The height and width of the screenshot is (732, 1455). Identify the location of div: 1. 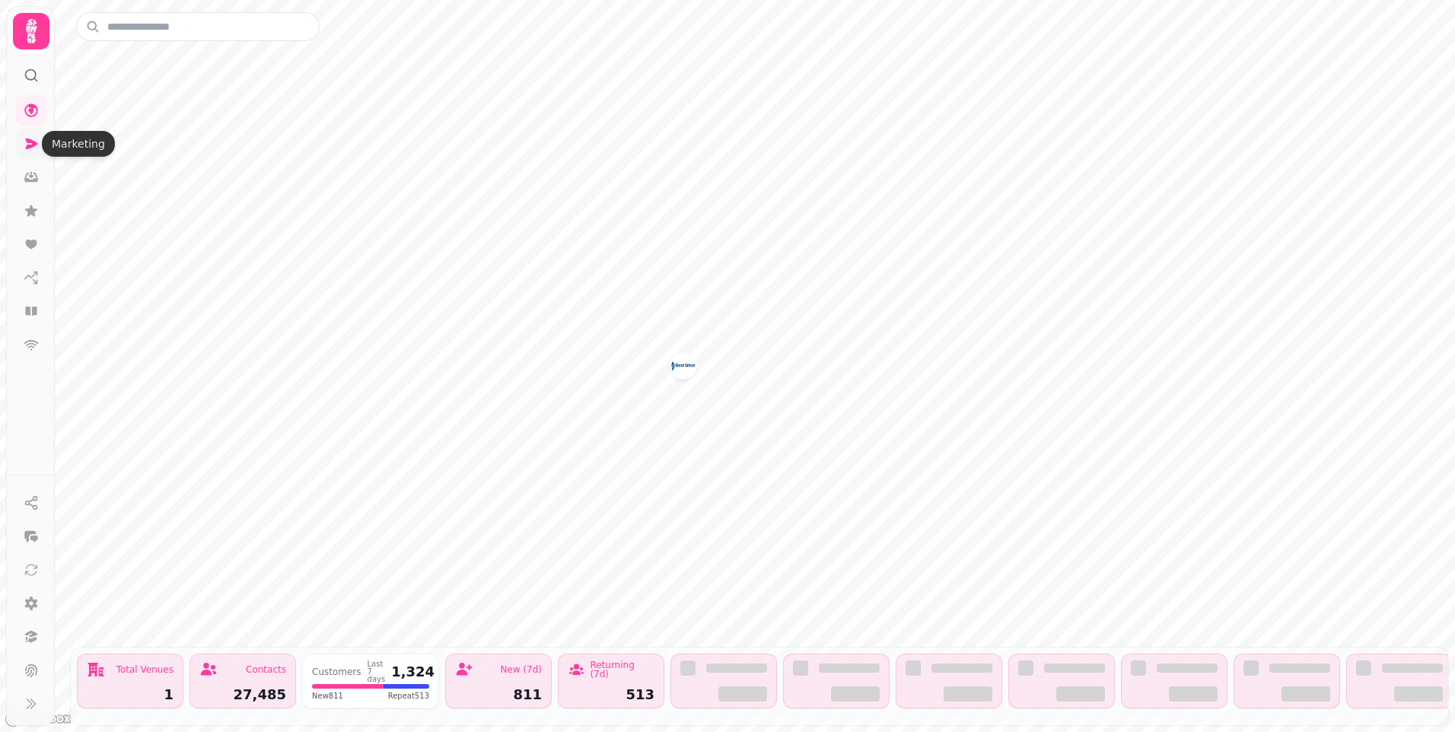
(130, 695).